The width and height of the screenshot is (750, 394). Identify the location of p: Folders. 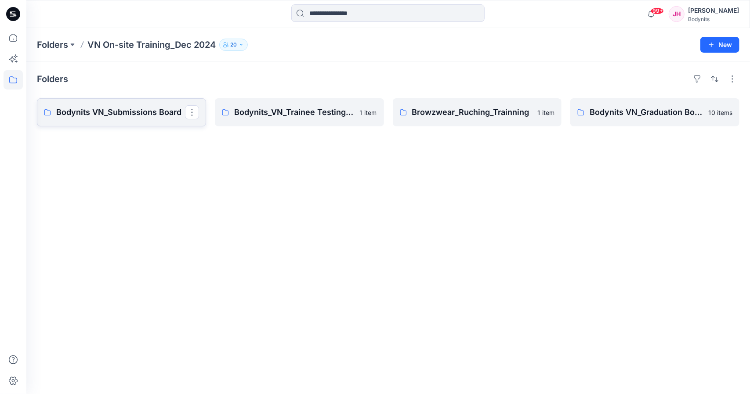
(52, 45).